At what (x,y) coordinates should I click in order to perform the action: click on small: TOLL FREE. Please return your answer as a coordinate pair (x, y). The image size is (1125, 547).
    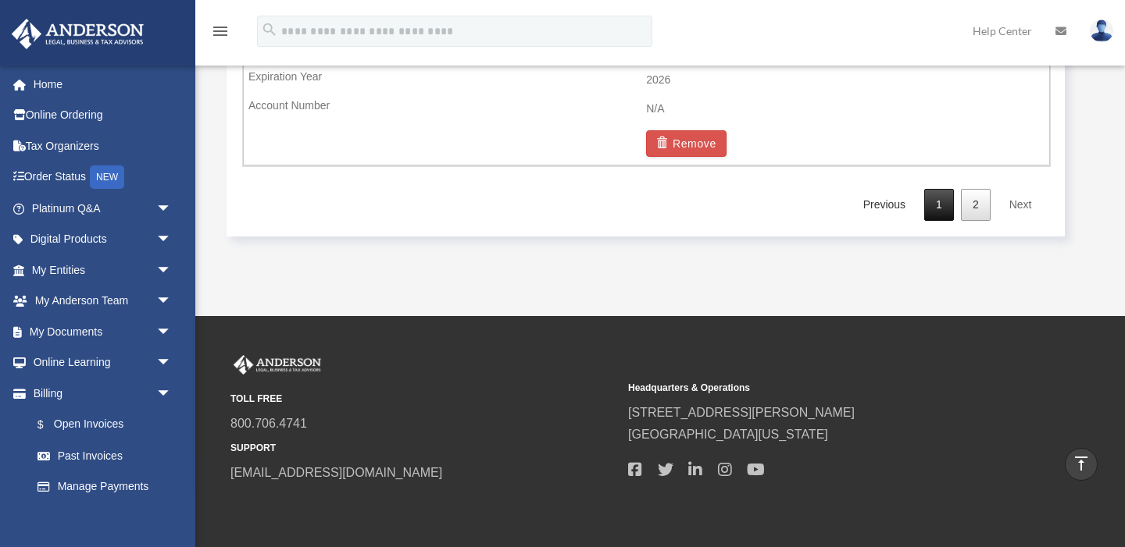
    Looking at the image, I should click on (423, 399).